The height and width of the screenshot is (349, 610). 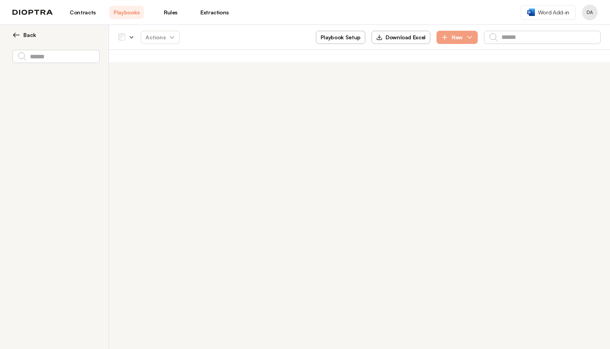 What do you see at coordinates (83, 12) in the screenshot?
I see `a: Contracts` at bounding box center [83, 12].